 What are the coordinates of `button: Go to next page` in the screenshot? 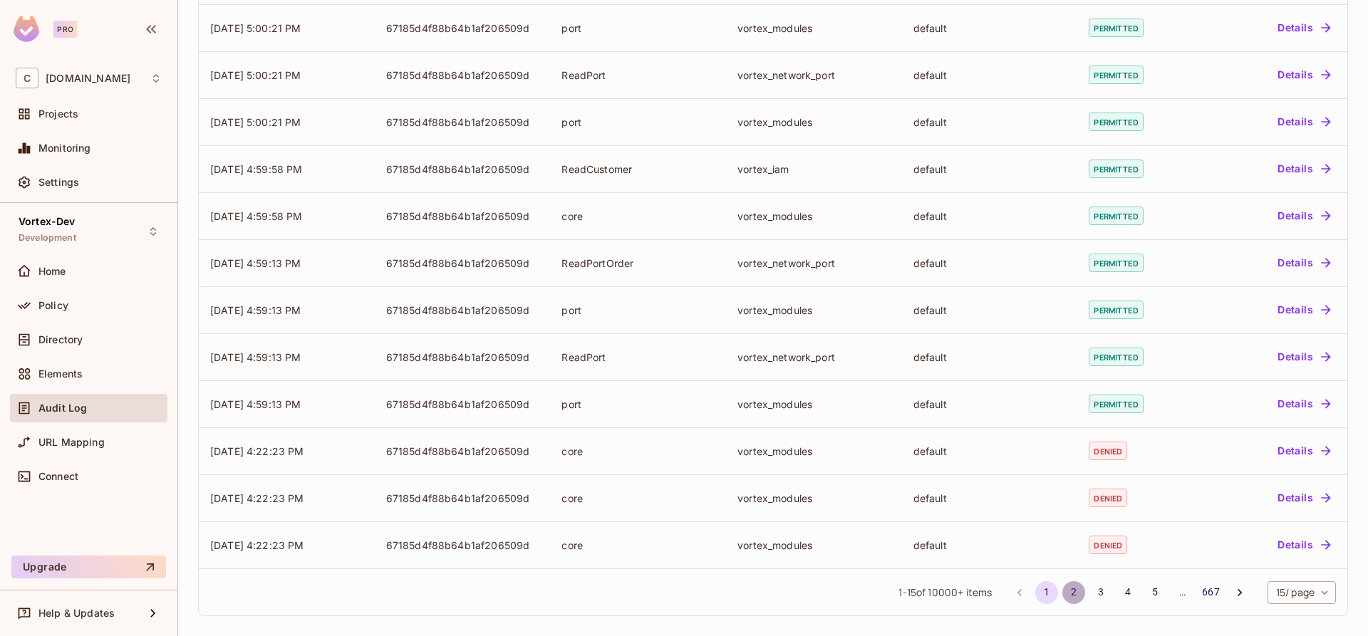 It's located at (1240, 593).